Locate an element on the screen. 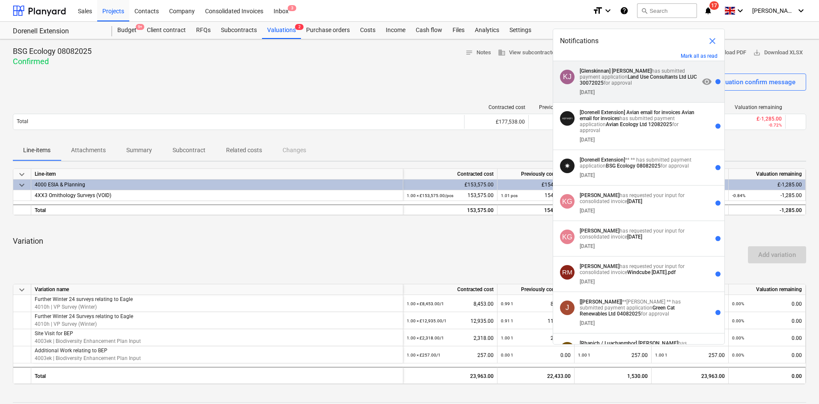  a: Client contract is located at coordinates (166, 30).